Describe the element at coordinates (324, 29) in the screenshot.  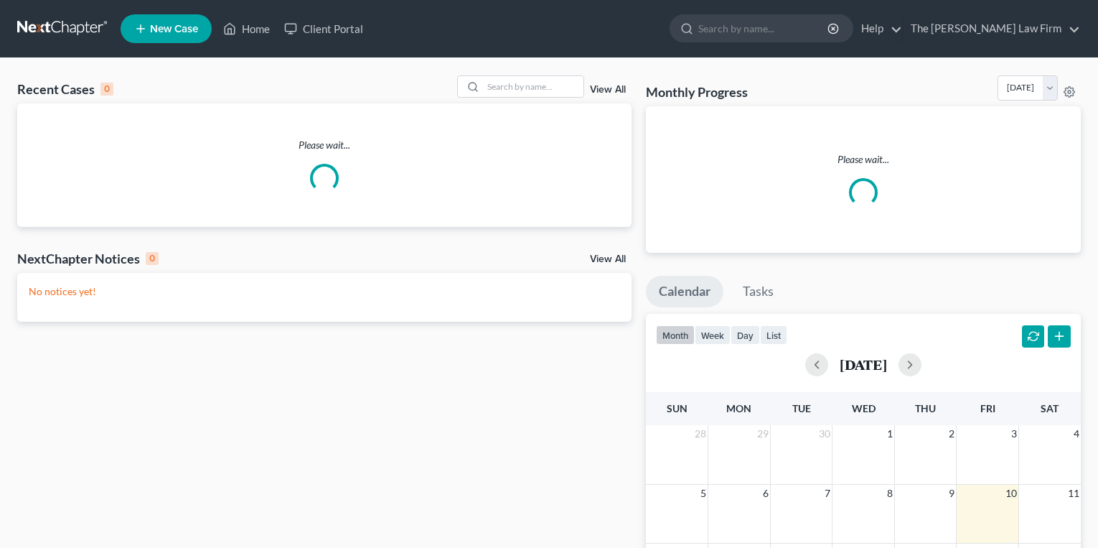
I see `a: Client Portal` at that location.